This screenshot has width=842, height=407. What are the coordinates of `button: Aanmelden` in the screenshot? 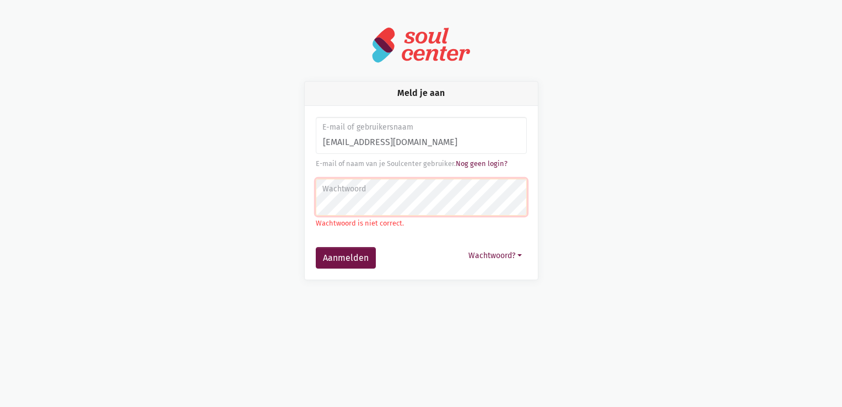 It's located at (345, 258).